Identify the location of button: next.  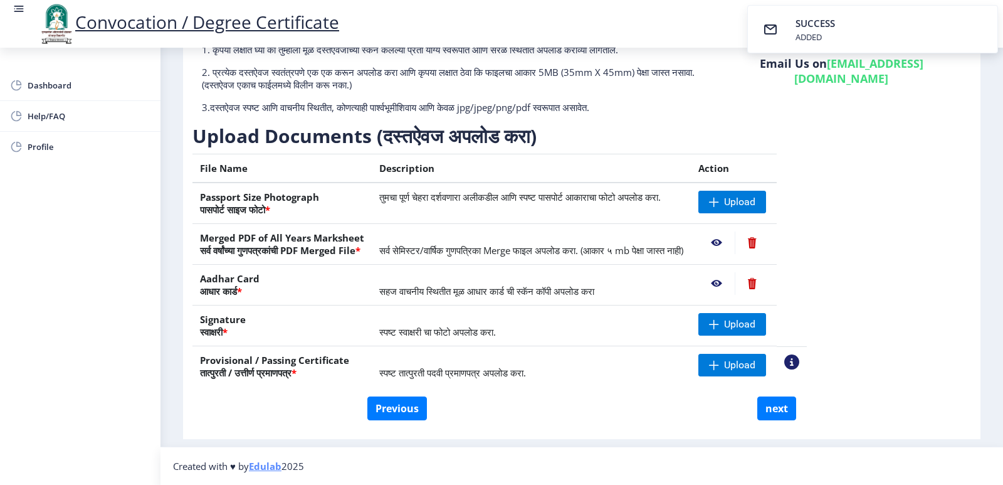
(777, 408).